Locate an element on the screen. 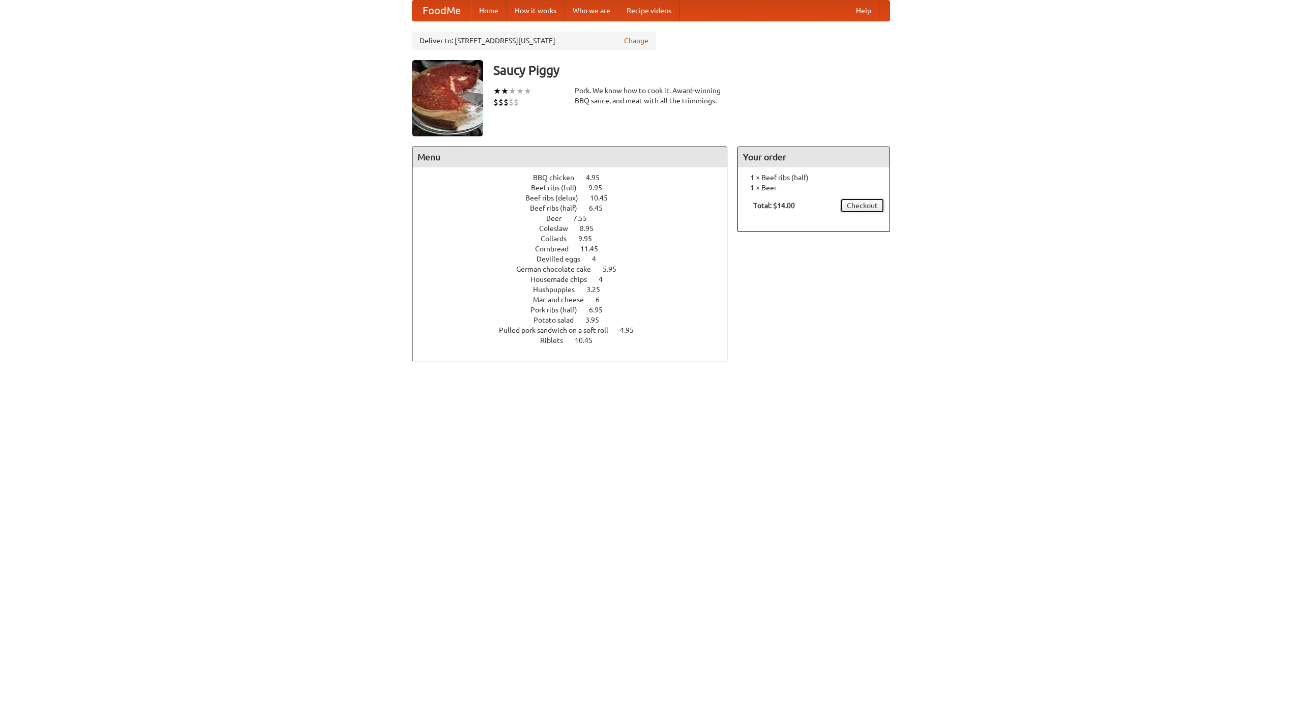 The width and height of the screenshot is (1302, 720). a: Pork ribs (half) 6.95 is located at coordinates (576, 310).